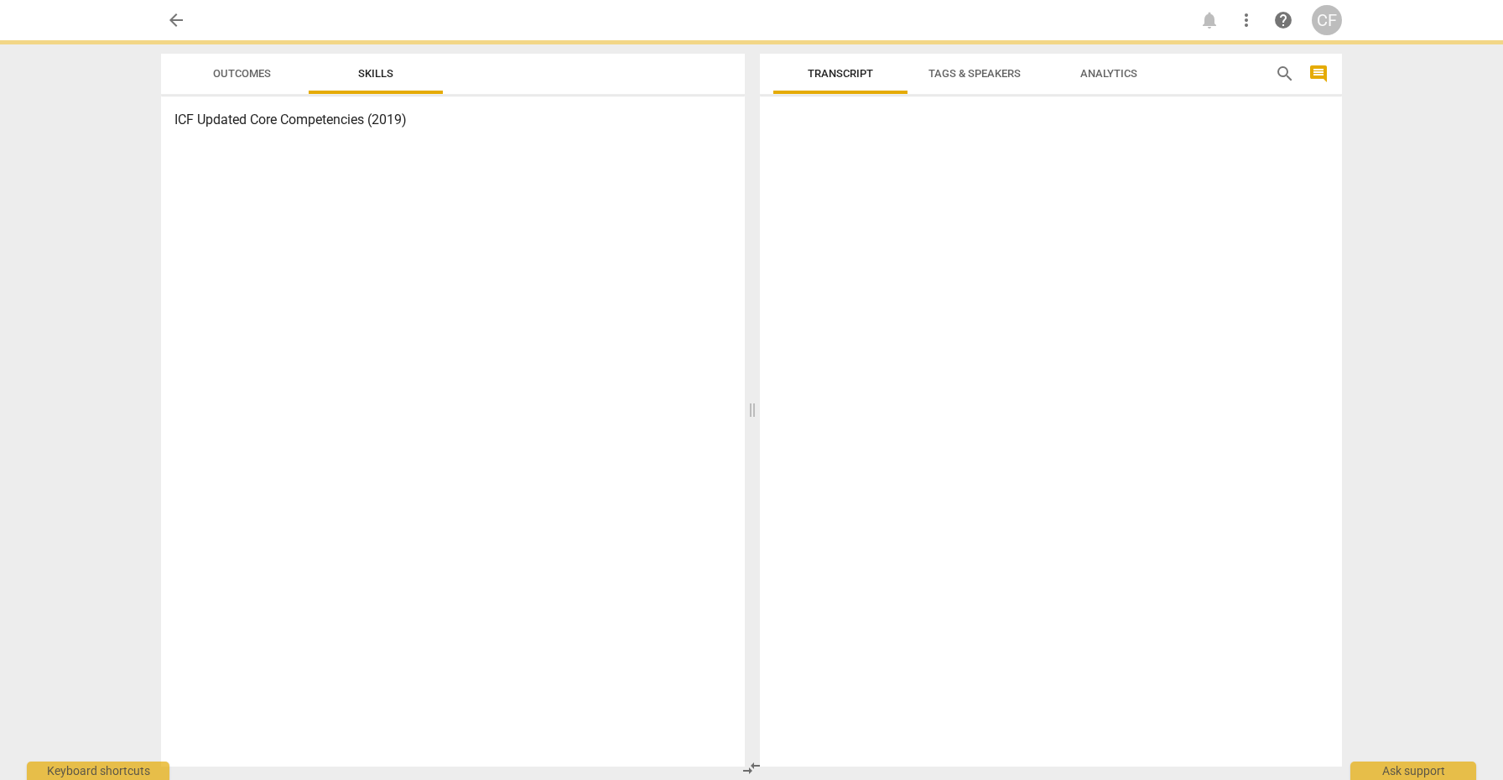  I want to click on button: Search, so click(1285, 74).